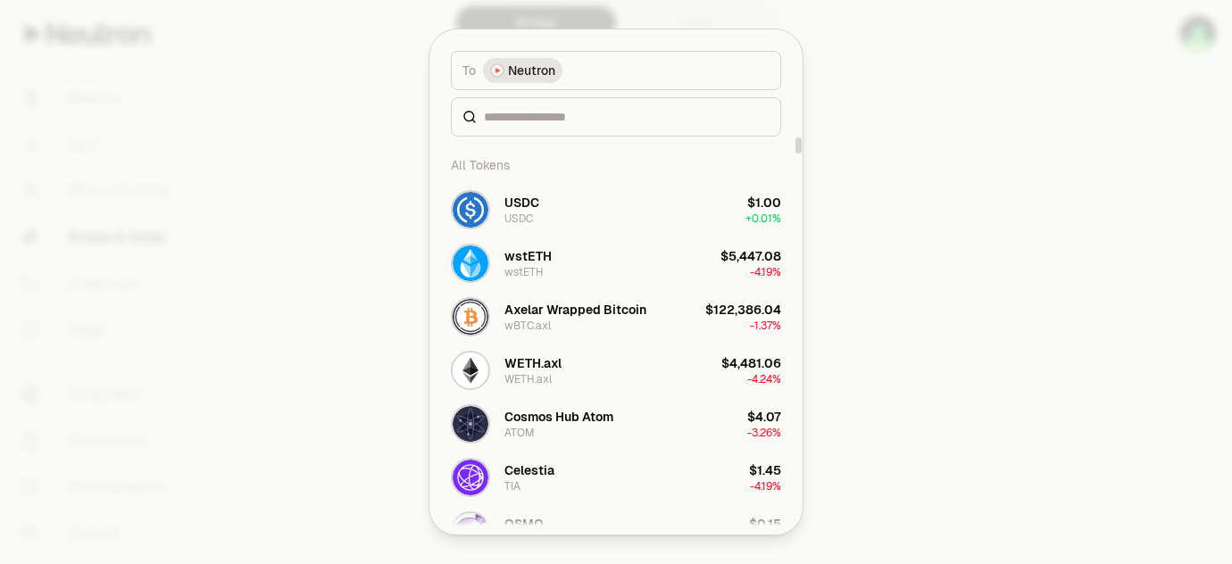  I want to click on div: $4,481.06, so click(751, 363).